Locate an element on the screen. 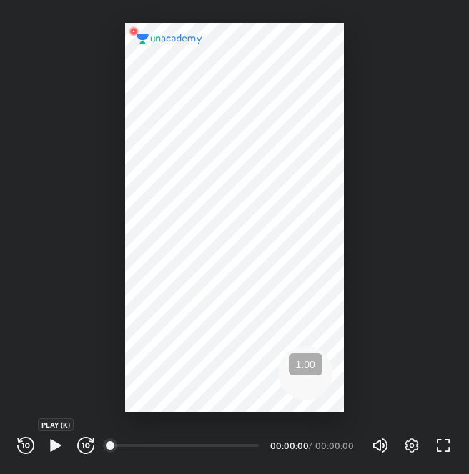 The image size is (469, 474). img: logo.2a7e12a2.svg is located at coordinates (169, 39).